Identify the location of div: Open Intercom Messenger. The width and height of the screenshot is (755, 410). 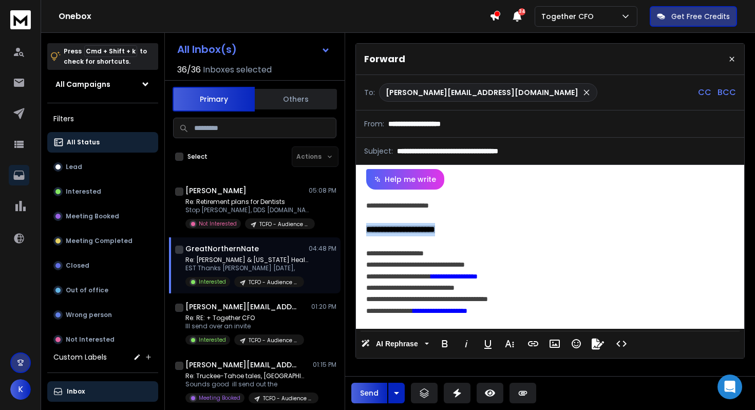
(730, 387).